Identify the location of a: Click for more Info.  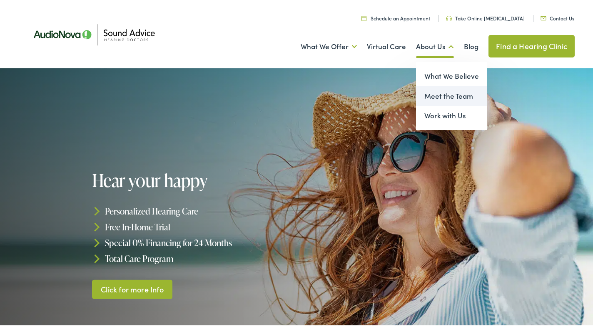
(133, 288).